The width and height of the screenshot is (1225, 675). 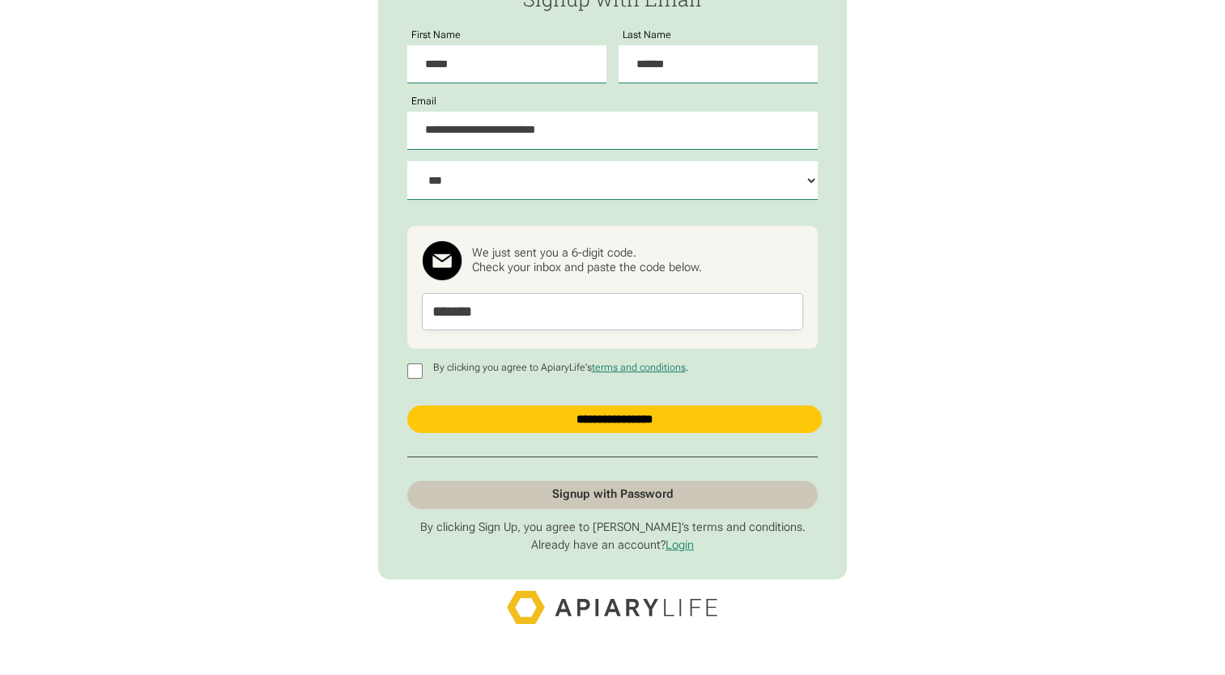 What do you see at coordinates (436, 36) in the screenshot?
I see `label: First Name` at bounding box center [436, 36].